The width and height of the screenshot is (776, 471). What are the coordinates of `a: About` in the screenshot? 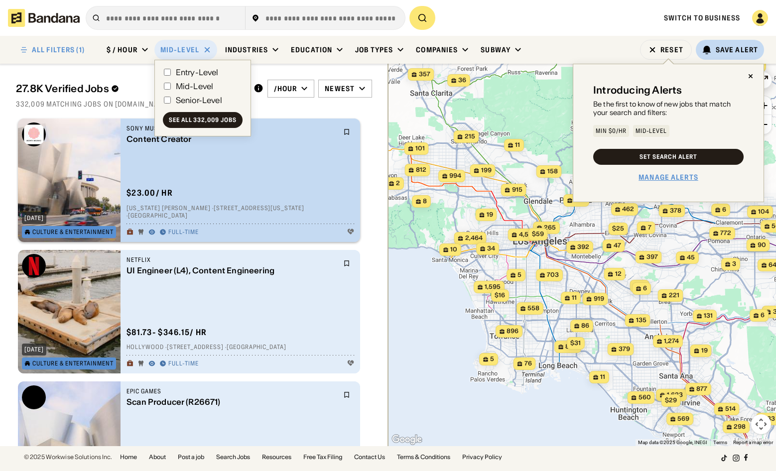 It's located at (157, 457).